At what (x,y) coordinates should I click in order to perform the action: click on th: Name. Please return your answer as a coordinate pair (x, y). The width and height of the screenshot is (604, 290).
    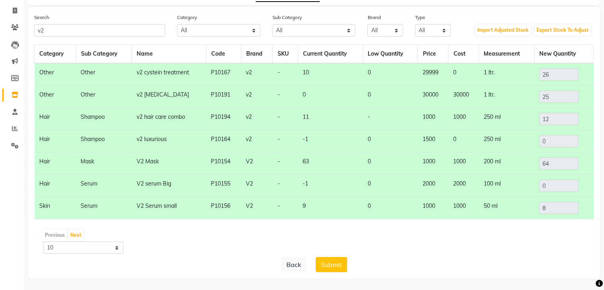
    Looking at the image, I should click on (169, 54).